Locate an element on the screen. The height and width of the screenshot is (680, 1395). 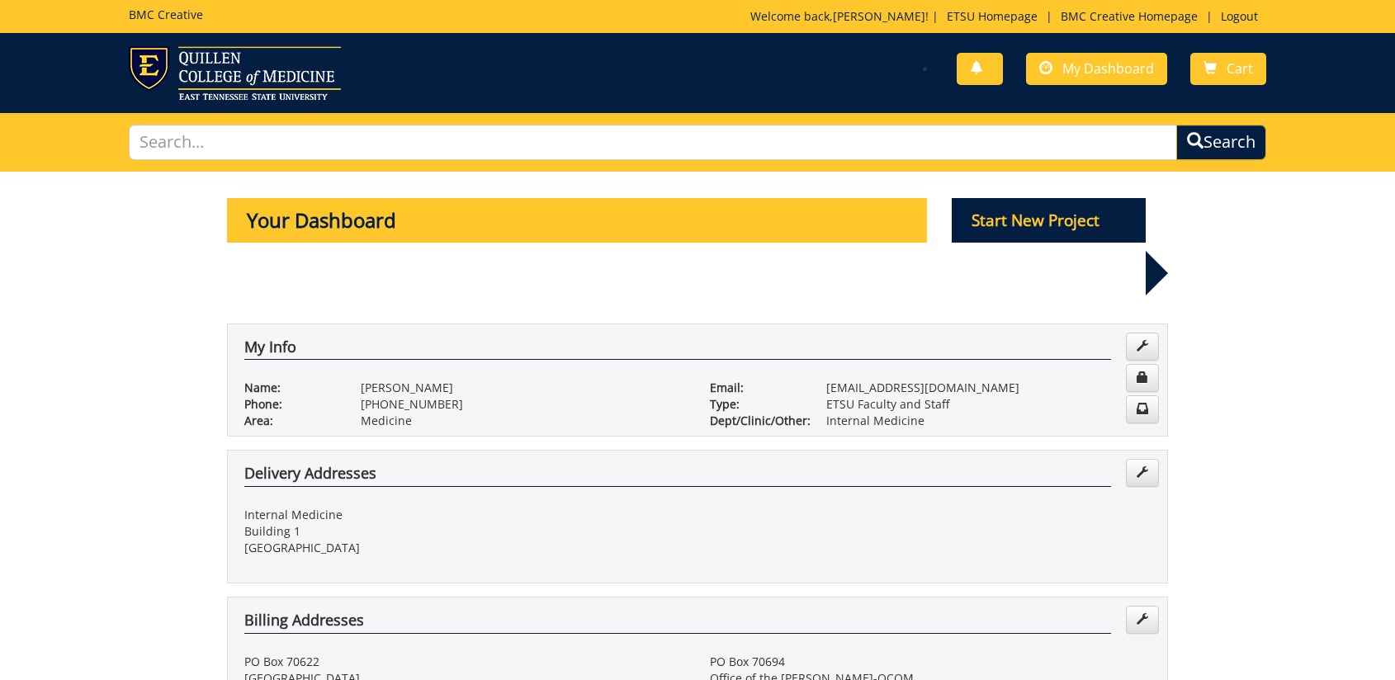
span: My Dashboard is located at coordinates (1108, 69).